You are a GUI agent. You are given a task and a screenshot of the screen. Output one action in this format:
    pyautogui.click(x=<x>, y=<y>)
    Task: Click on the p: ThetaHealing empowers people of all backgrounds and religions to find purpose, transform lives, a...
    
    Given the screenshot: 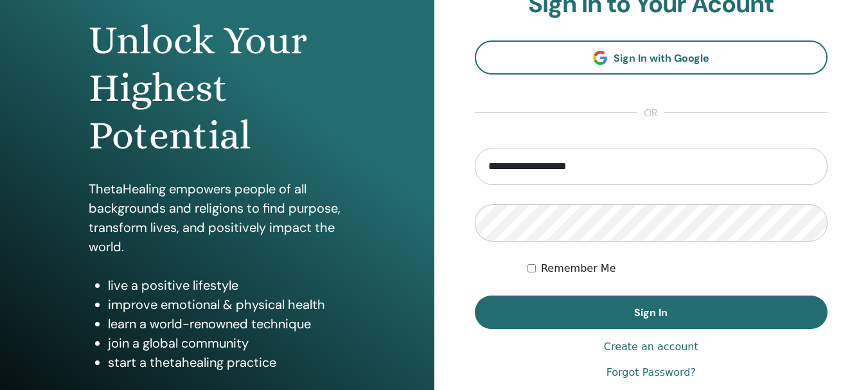 What is the action you would take?
    pyautogui.click(x=217, y=218)
    